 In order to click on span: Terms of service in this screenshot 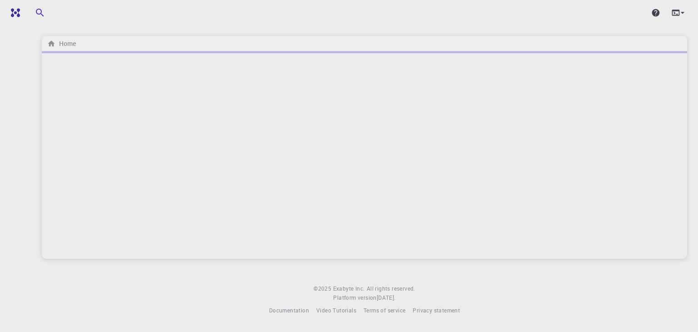, I will do `click(385, 310)`.